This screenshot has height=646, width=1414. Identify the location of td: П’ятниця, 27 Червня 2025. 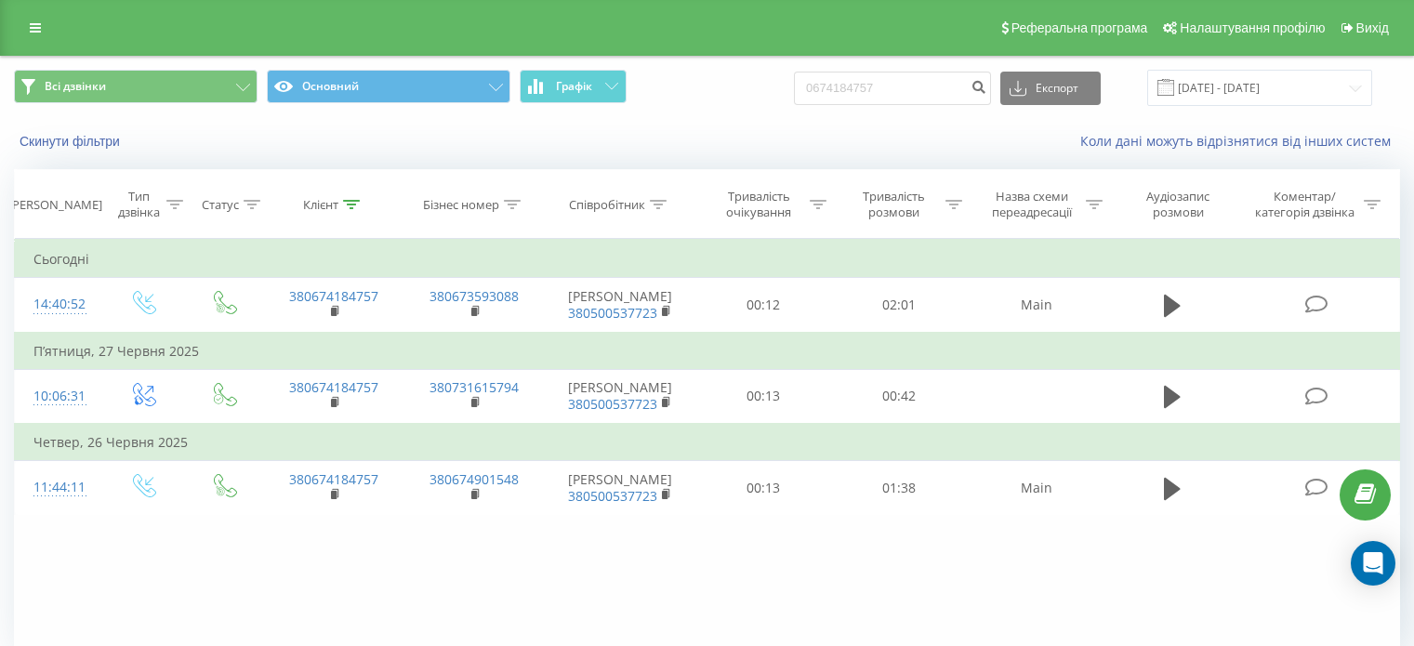
(707, 351).